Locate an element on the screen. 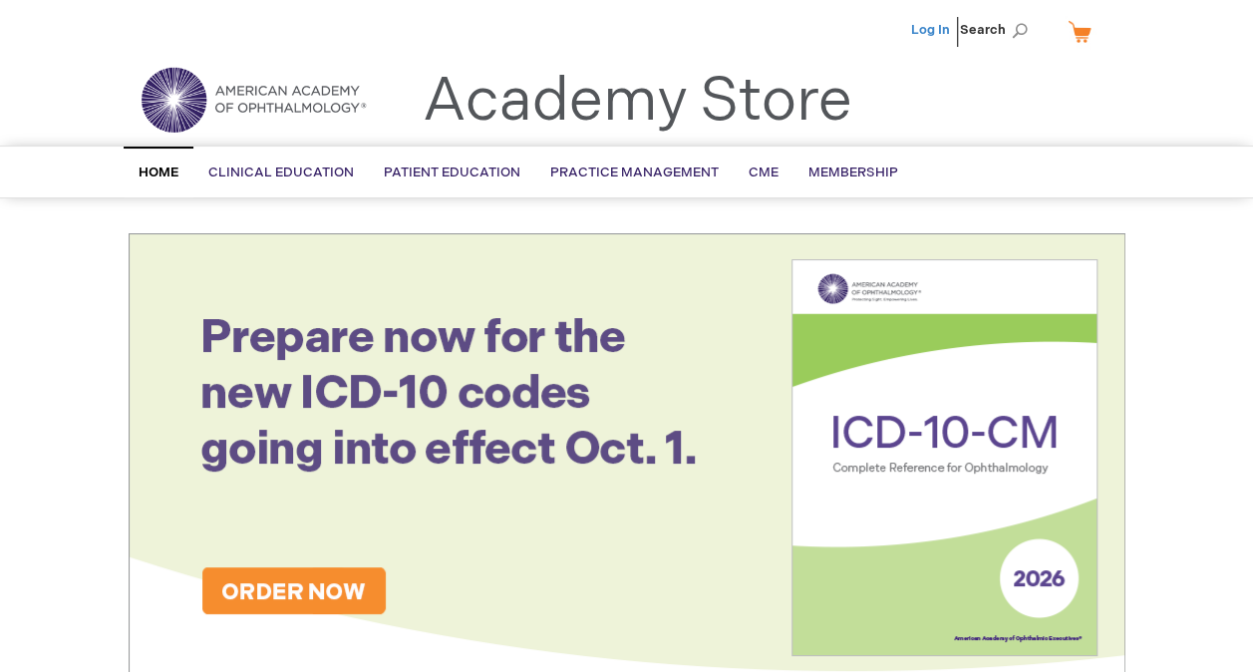 This screenshot has height=672, width=1253. span: Home is located at coordinates (159, 172).